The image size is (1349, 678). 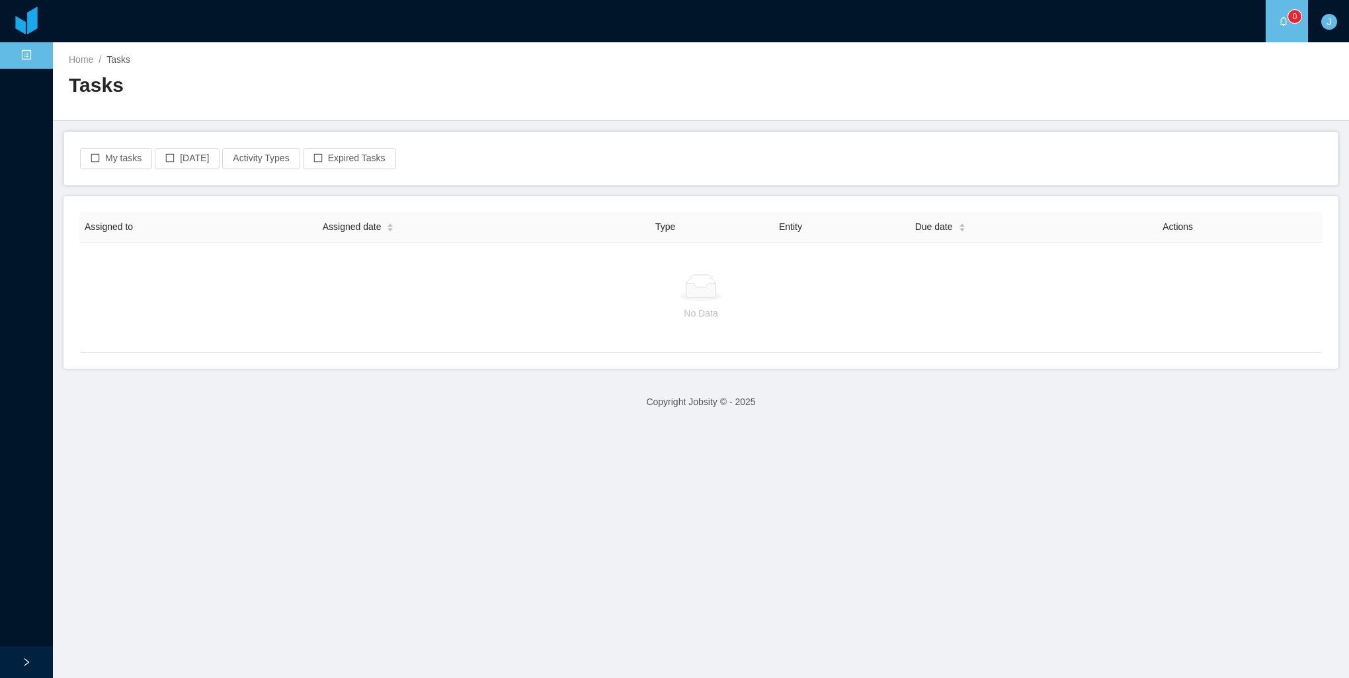 What do you see at coordinates (1294, 17) in the screenshot?
I see `sup: 0` at bounding box center [1294, 17].